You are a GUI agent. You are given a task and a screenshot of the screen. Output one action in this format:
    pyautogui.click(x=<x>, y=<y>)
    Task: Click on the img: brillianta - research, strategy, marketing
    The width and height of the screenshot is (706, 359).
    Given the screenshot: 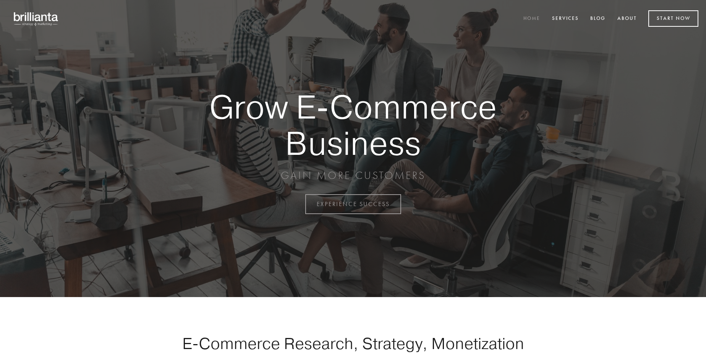 What is the action you would take?
    pyautogui.click(x=36, y=19)
    